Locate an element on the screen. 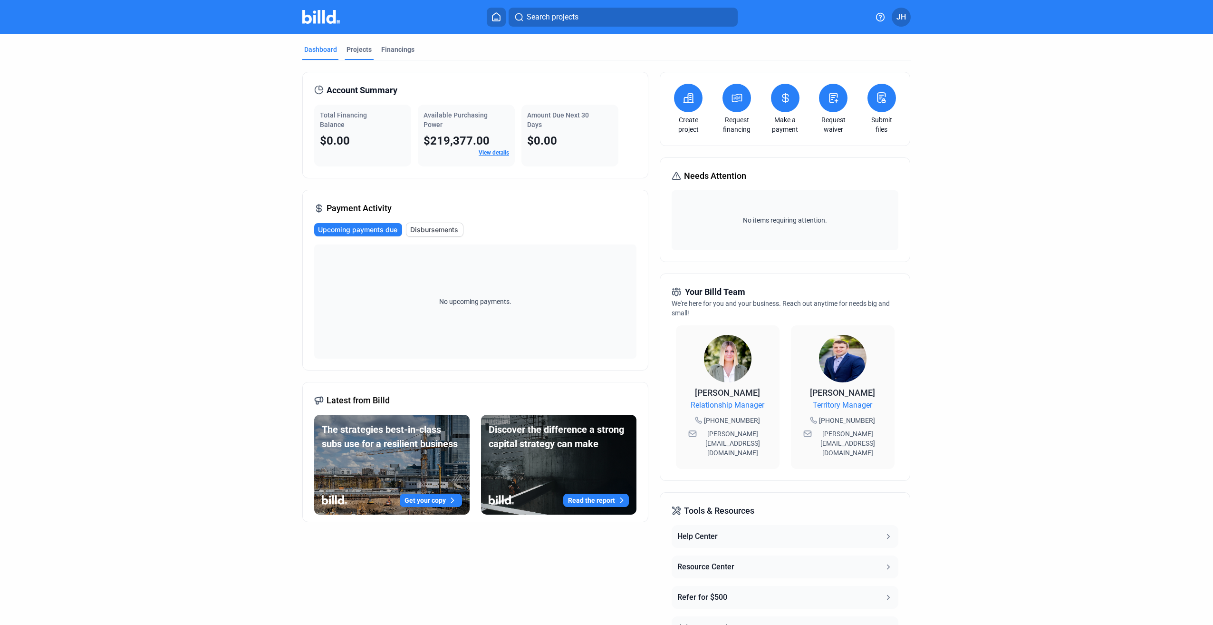  a: View details is located at coordinates (494, 153).